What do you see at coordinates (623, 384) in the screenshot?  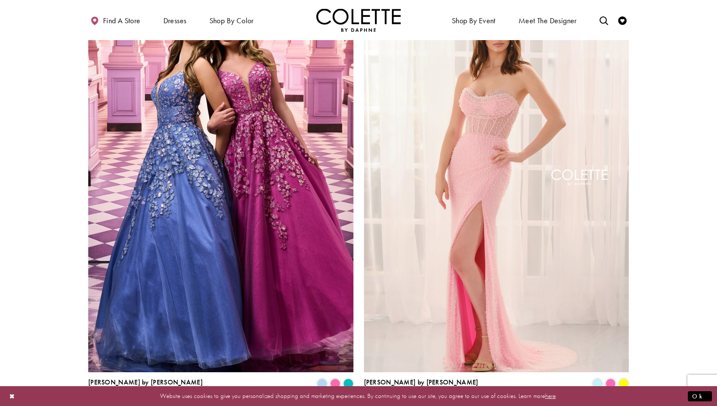 I see `i: Yellow` at bounding box center [623, 384].